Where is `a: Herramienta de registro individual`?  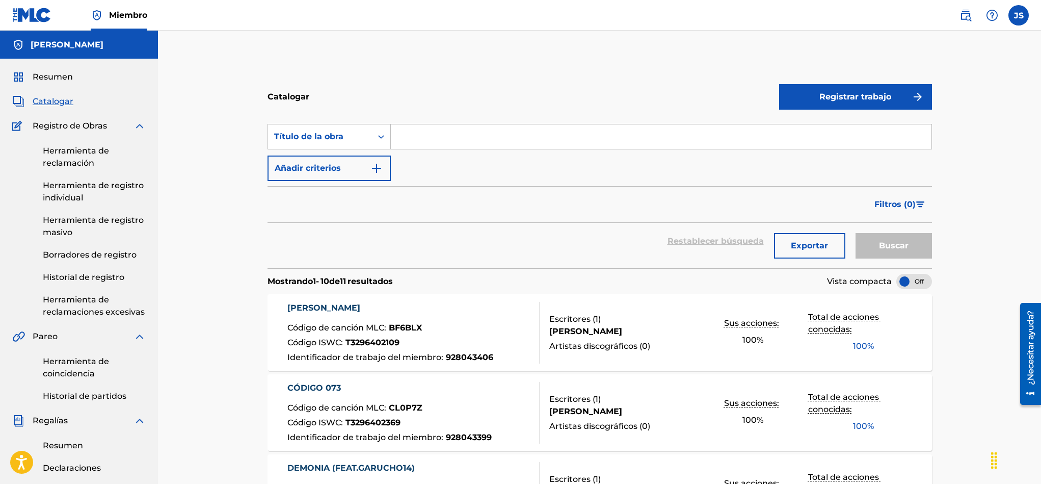 a: Herramienta de registro individual is located at coordinates (94, 192).